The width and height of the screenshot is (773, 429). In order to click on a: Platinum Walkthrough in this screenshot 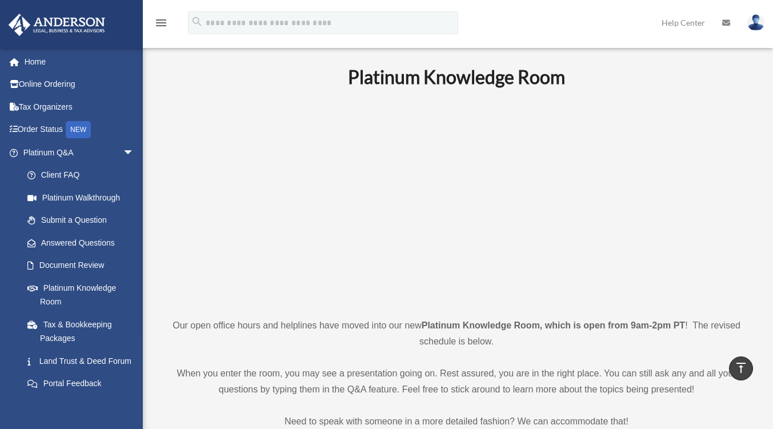, I will do `click(83, 198)`.